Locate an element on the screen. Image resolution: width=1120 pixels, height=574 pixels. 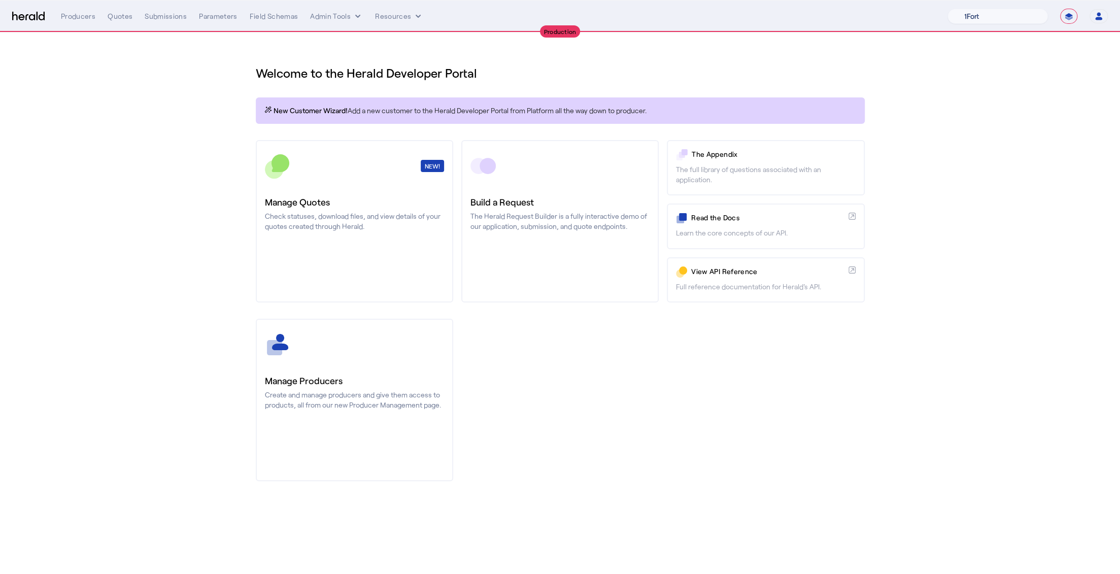
p: The Appendix is located at coordinates (773, 154).